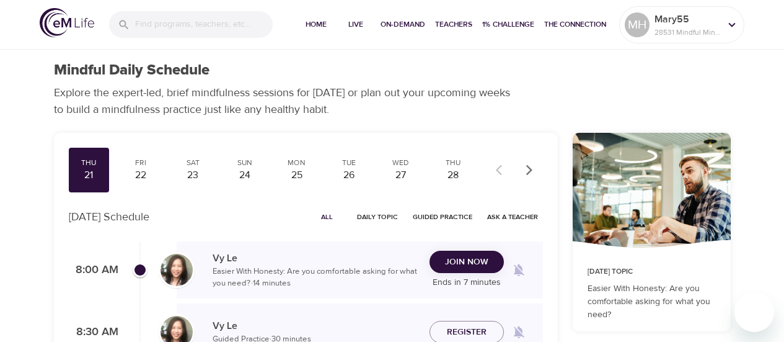 Image resolution: width=784 pixels, height=342 pixels. I want to click on div: 27, so click(401, 175).